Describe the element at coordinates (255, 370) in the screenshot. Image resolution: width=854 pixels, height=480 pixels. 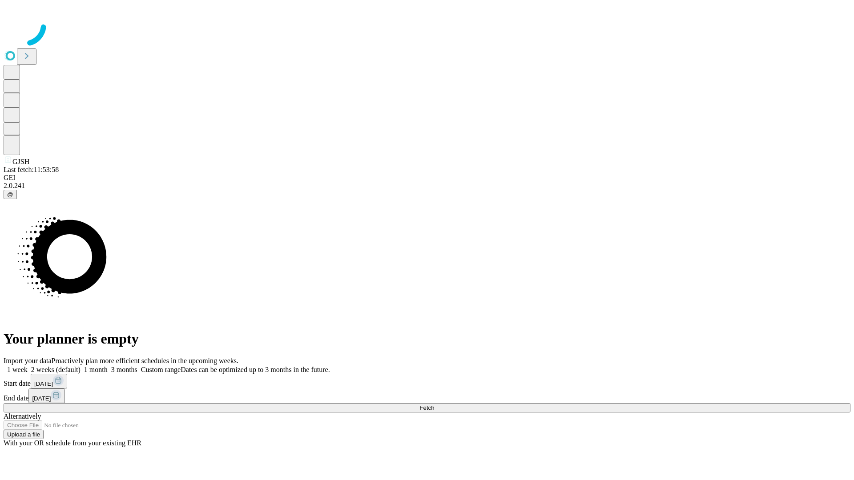
I see `span: Dates can be optimized up to 3 months in the future.` at that location.